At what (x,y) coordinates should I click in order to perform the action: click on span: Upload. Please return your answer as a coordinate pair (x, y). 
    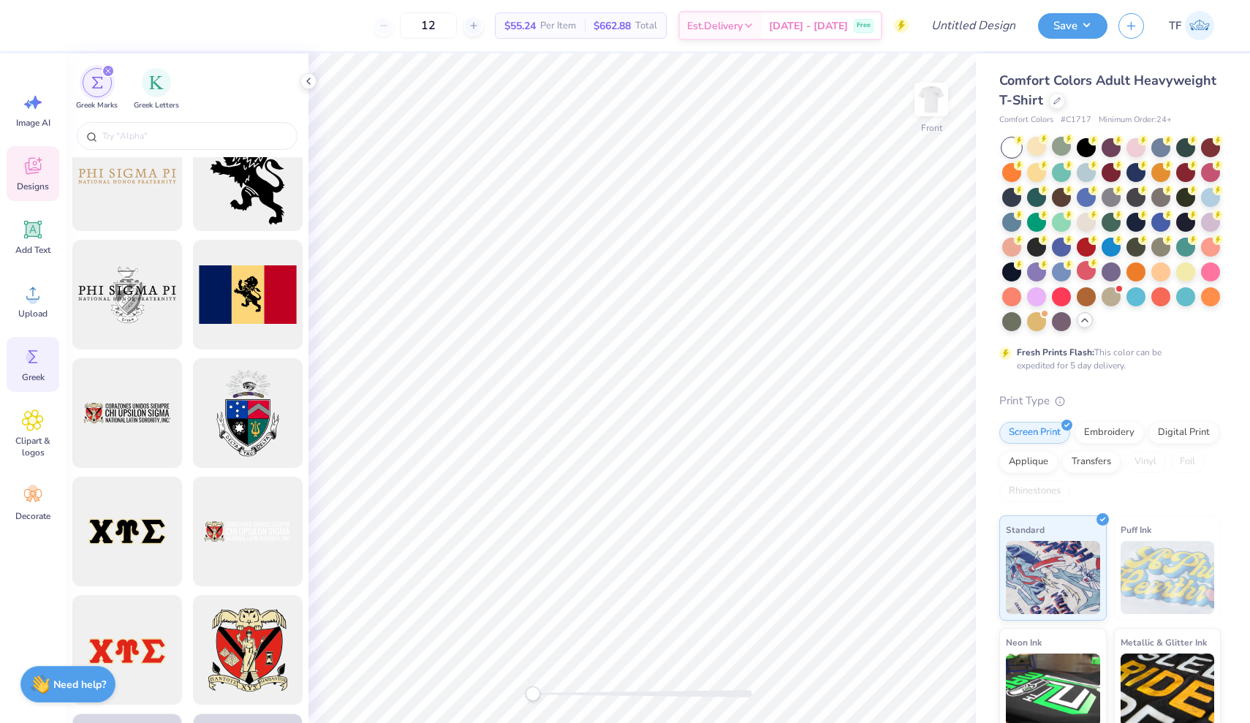
    Looking at the image, I should click on (33, 314).